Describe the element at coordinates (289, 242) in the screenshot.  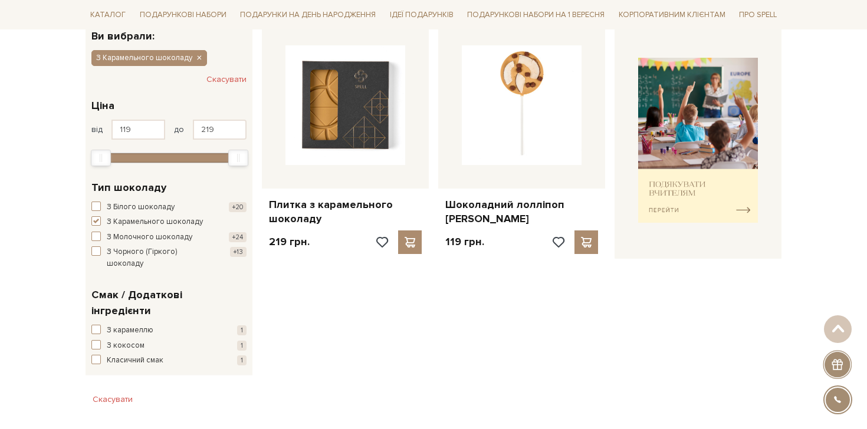
I see `p: 219 грн.` at that location.